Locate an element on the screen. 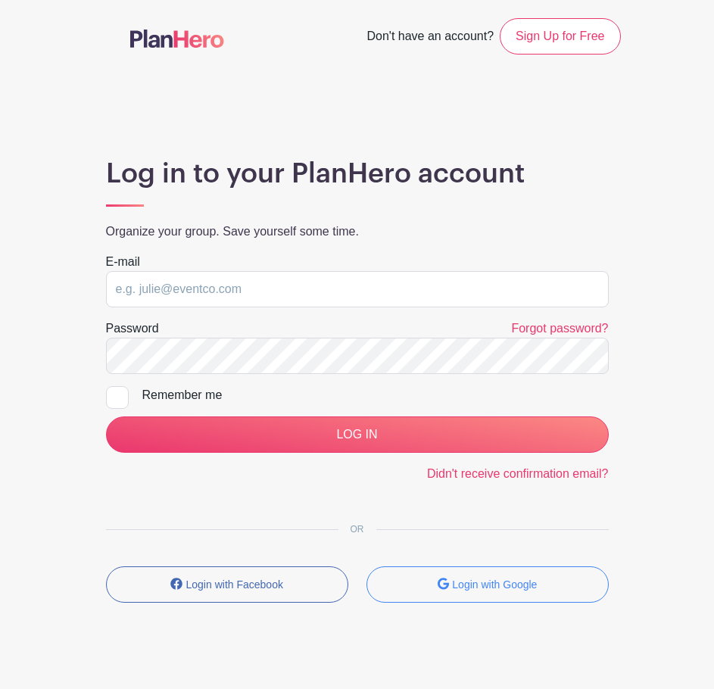 This screenshot has width=714, height=689. p: Organize your group. Save yourself some time. is located at coordinates (357, 232).